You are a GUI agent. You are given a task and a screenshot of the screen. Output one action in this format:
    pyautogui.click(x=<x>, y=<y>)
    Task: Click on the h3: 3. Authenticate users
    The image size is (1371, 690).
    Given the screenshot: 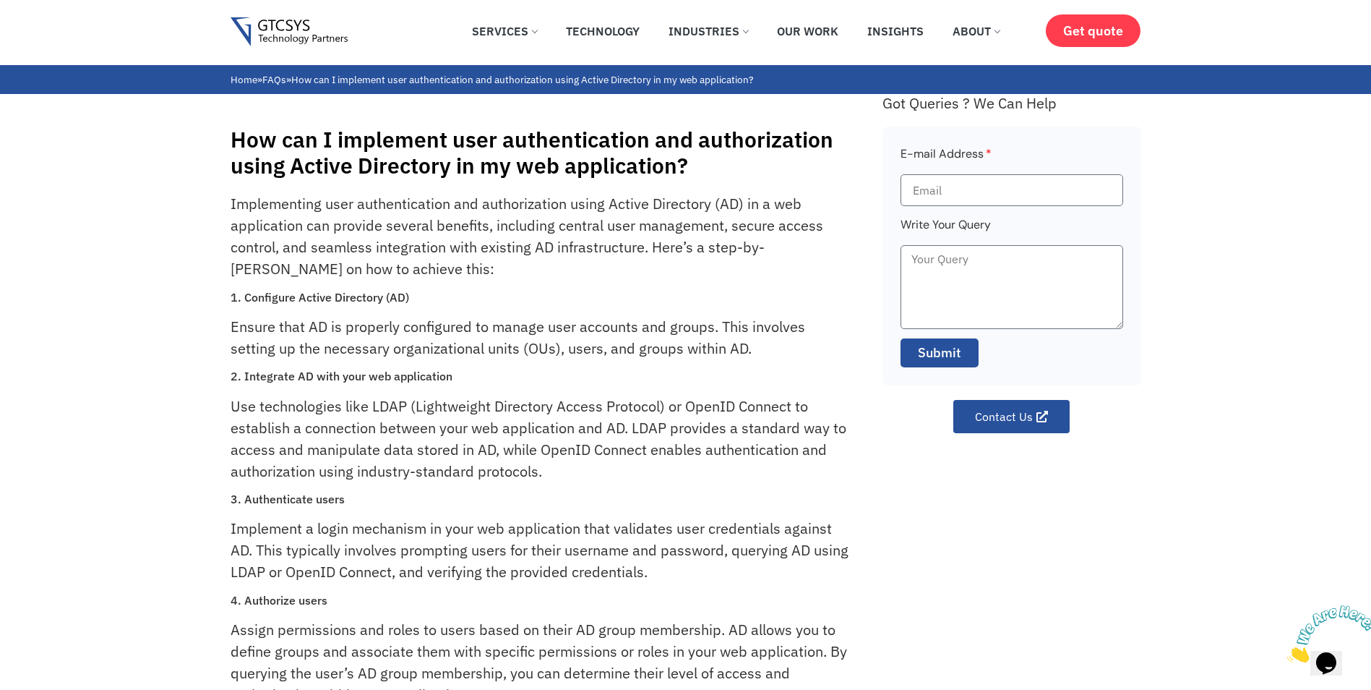 What is the action you would take?
    pyautogui.click(x=540, y=499)
    